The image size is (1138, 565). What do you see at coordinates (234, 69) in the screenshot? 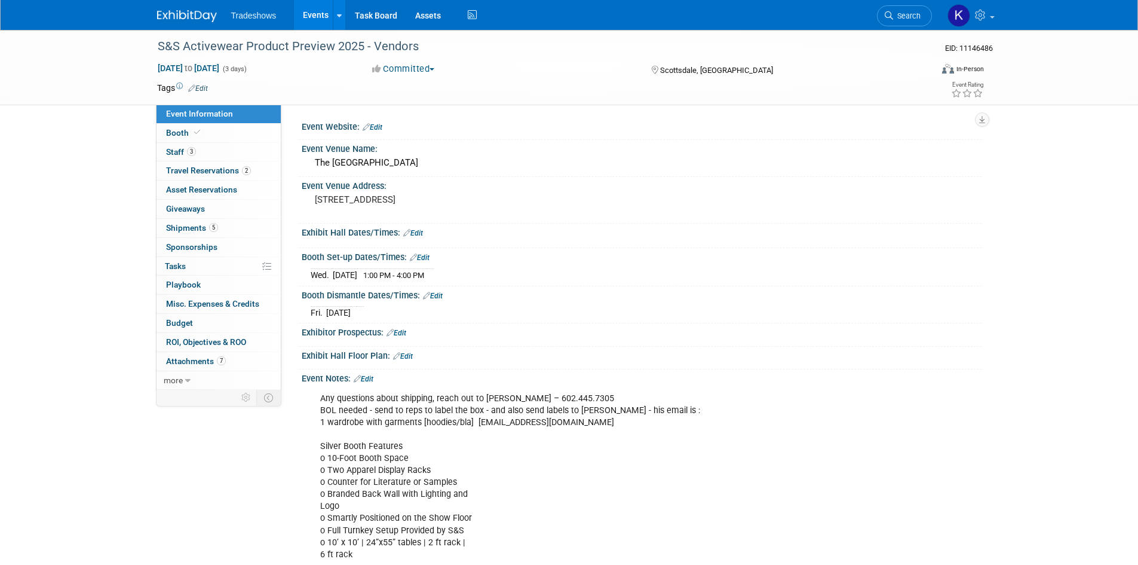
I see `span: (3 days)` at bounding box center [234, 69].